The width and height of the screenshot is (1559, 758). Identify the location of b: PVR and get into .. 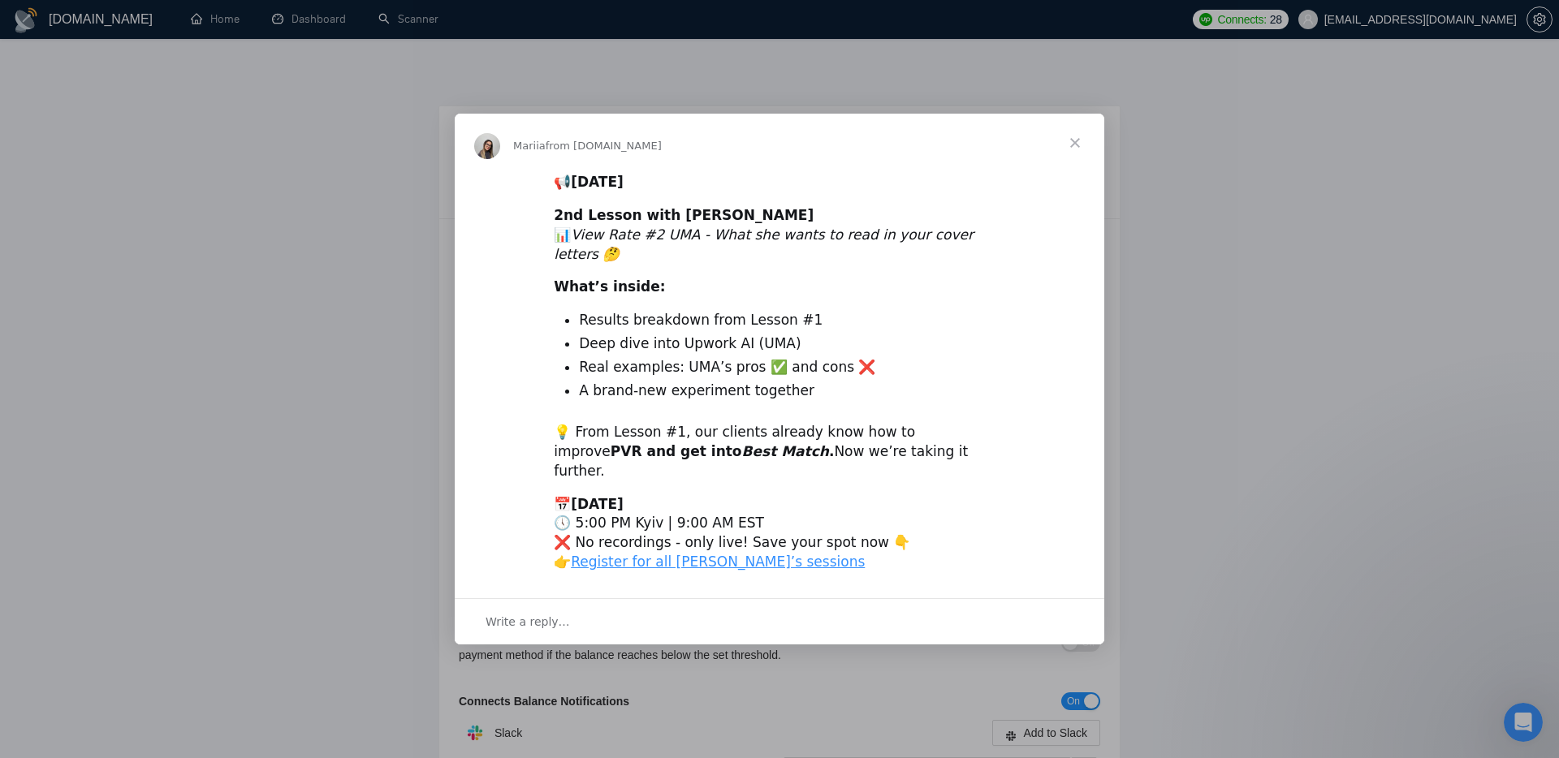
(722, 451).